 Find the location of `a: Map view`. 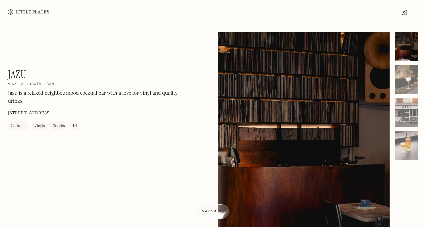

a: Map view is located at coordinates (212, 212).